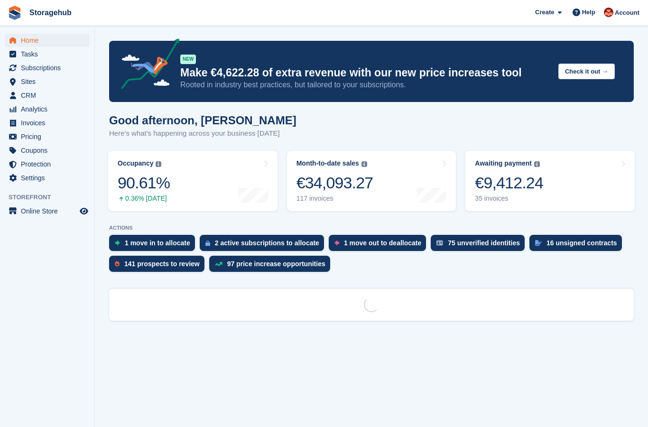  What do you see at coordinates (117, 264) in the screenshot?
I see `img: prospect-51fa495bee0391a8d652442698ab0144808aea92771e9ea1ae160a38d050c398.svg` at bounding box center [117, 264].